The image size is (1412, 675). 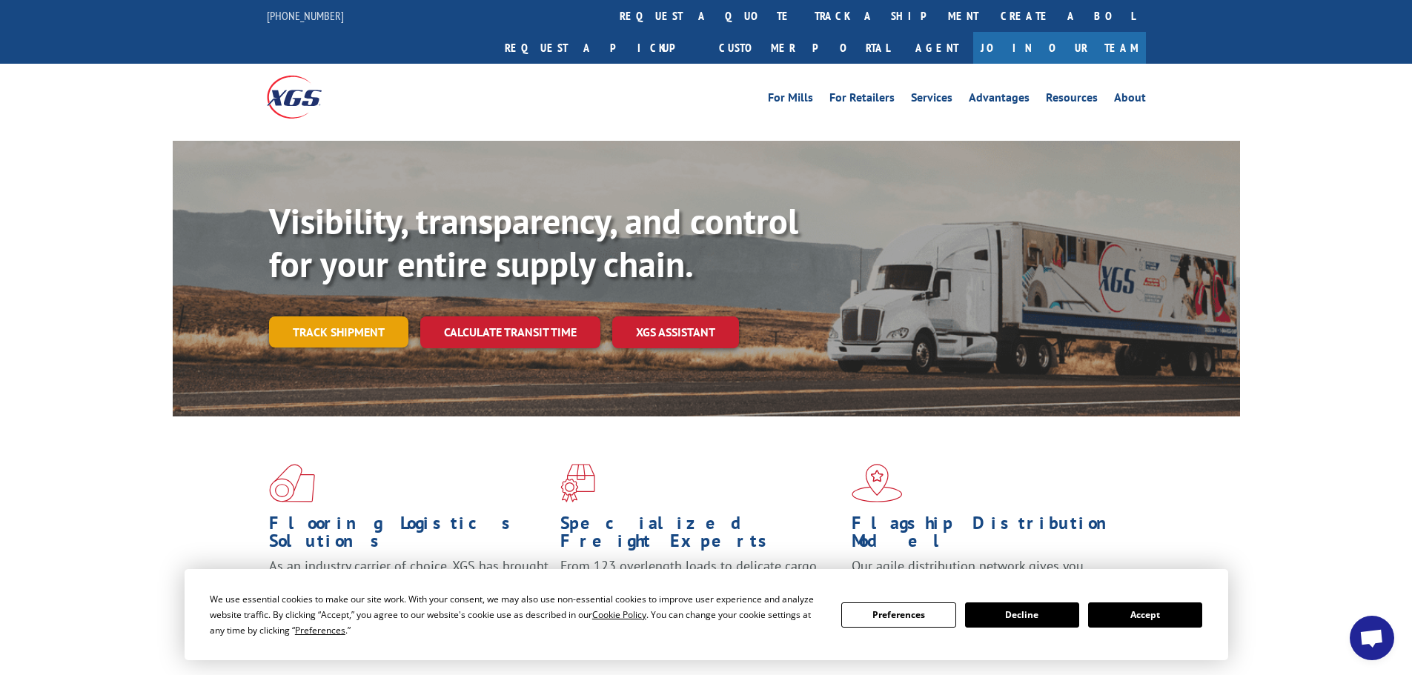 I want to click on a: Agent, so click(x=937, y=47).